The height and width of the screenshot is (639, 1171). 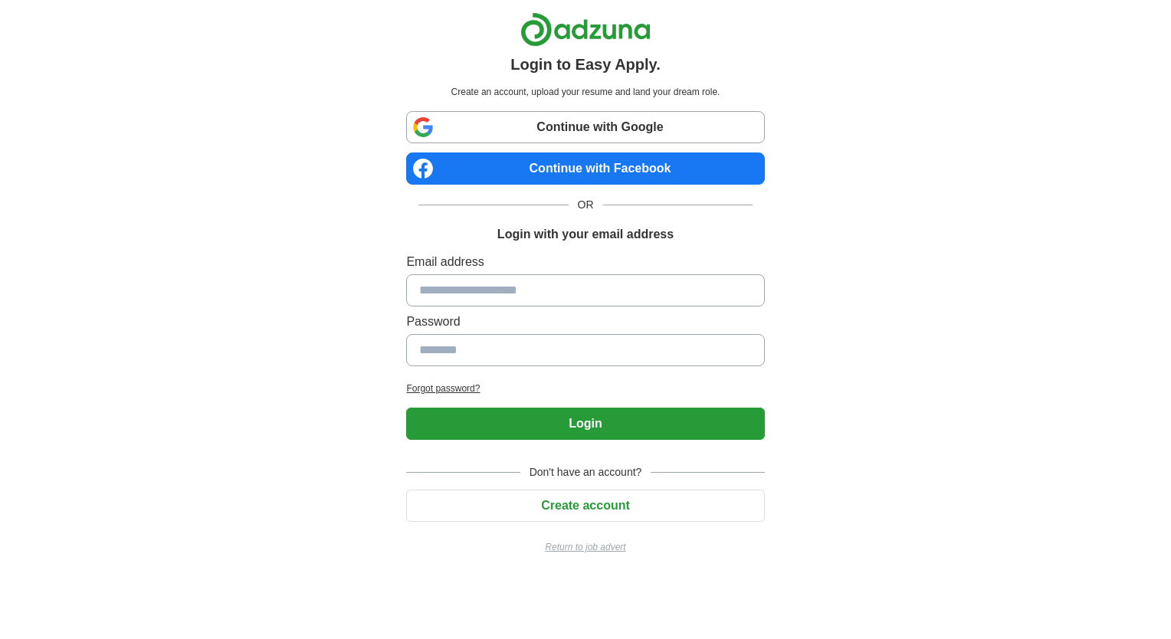 I want to click on span: OR, so click(x=586, y=205).